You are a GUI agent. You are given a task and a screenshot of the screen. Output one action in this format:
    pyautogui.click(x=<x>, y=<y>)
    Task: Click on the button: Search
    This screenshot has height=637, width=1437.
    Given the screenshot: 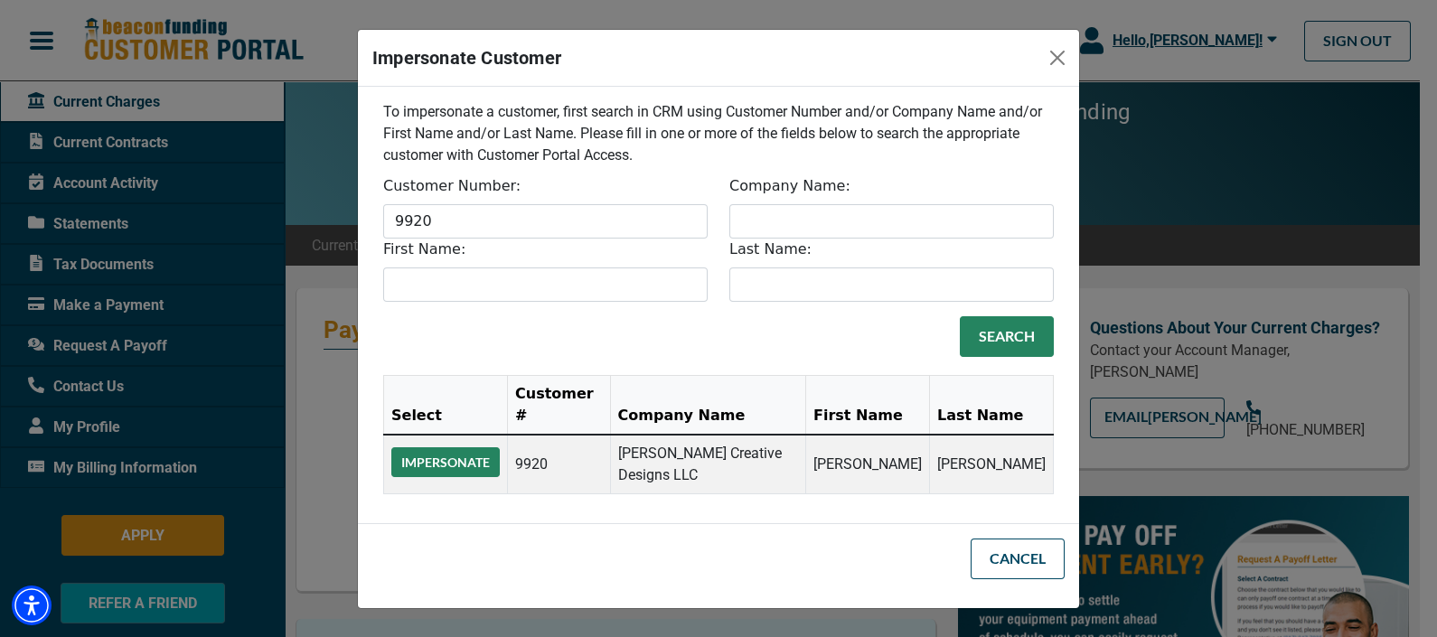 What is the action you would take?
    pyautogui.click(x=1007, y=336)
    